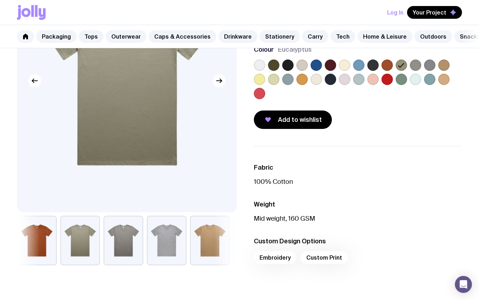 This screenshot has height=300, width=479. I want to click on button: Log In, so click(395, 12).